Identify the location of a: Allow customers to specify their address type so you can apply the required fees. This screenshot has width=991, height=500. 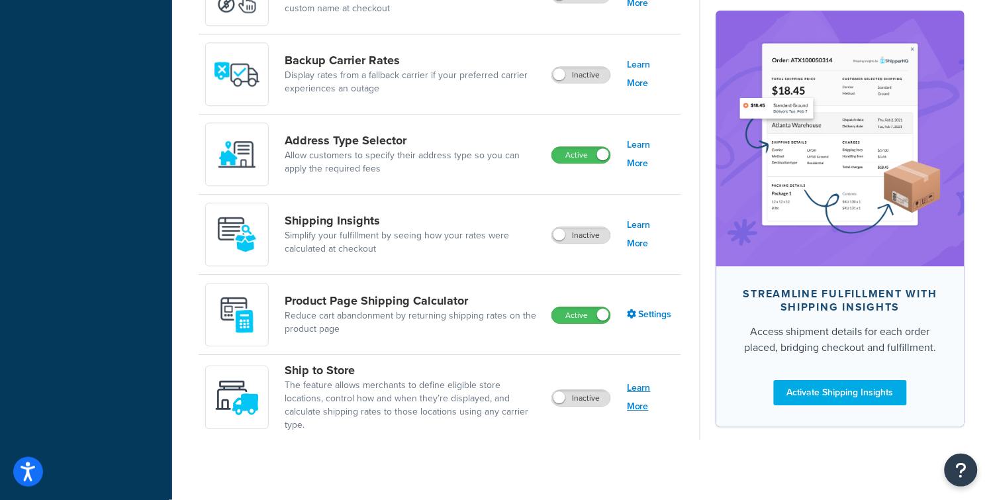
(412, 162).